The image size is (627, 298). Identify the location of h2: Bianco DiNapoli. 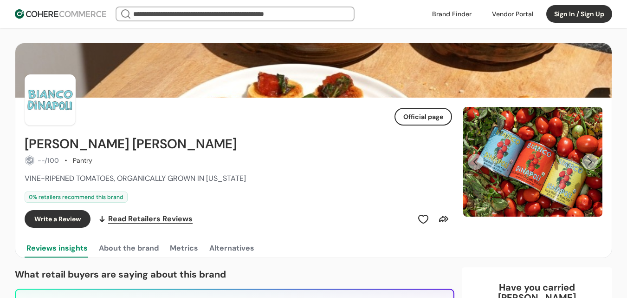
(130, 144).